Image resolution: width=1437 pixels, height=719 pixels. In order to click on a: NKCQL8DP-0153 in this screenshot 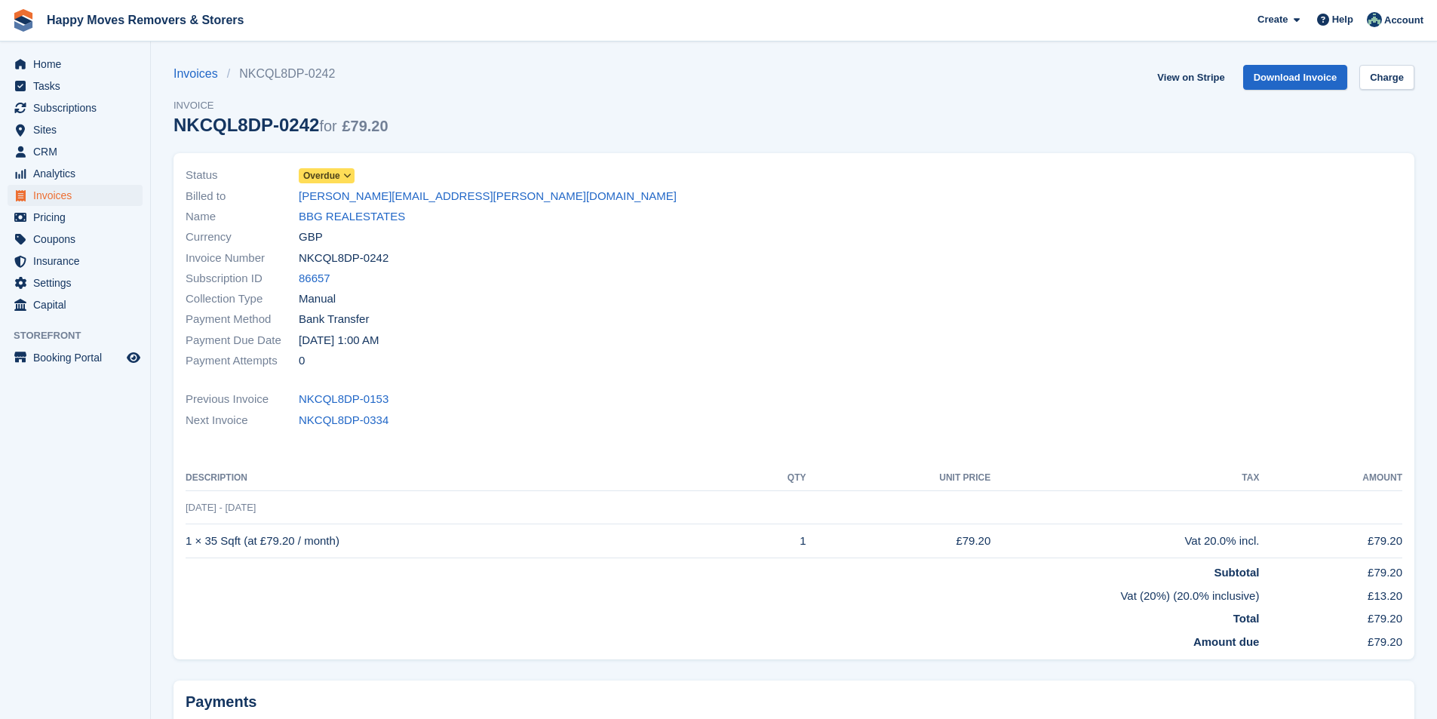, I will do `click(343, 399)`.